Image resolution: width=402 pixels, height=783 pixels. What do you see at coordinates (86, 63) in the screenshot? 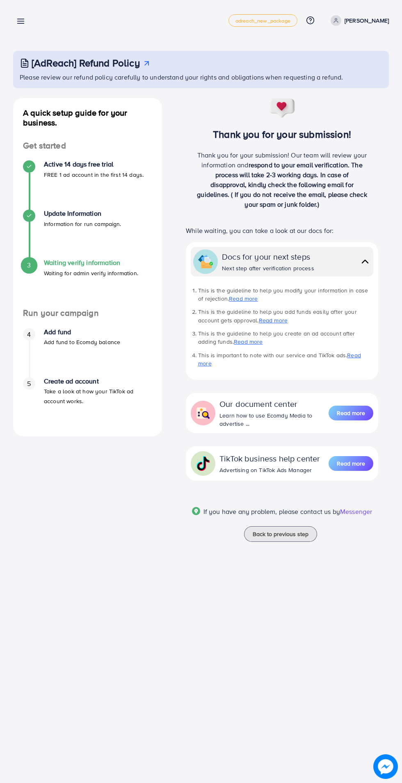
I see `h3: [AdReach] Refund Policy` at bounding box center [86, 63].